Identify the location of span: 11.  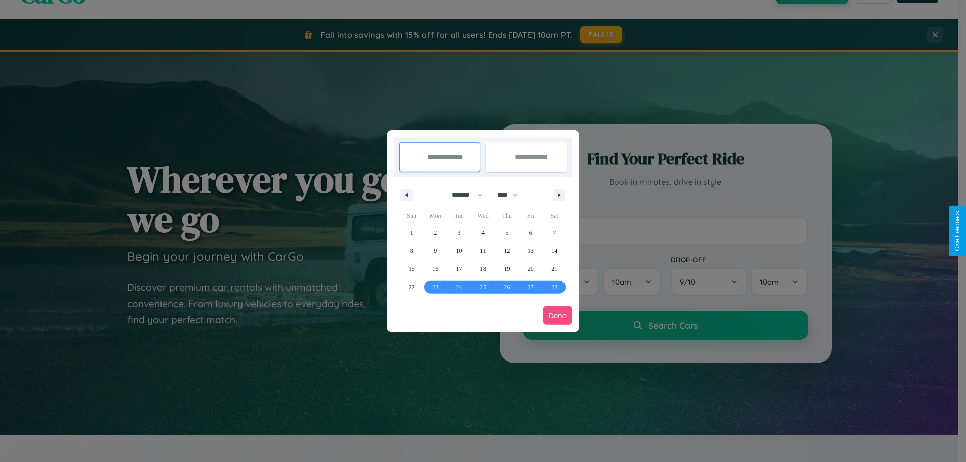
(483, 251).